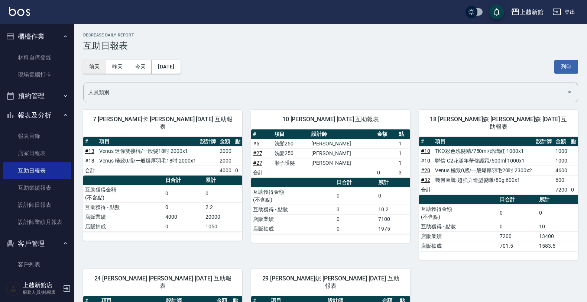  I want to click on button: 櫃檯作業, so click(37, 36).